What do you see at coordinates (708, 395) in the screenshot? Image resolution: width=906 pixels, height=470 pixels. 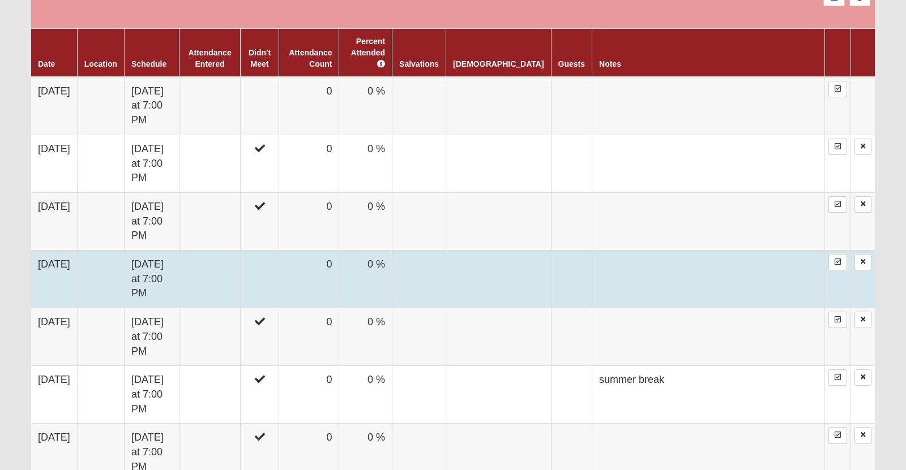 I see `td: summer break` at bounding box center [708, 395].